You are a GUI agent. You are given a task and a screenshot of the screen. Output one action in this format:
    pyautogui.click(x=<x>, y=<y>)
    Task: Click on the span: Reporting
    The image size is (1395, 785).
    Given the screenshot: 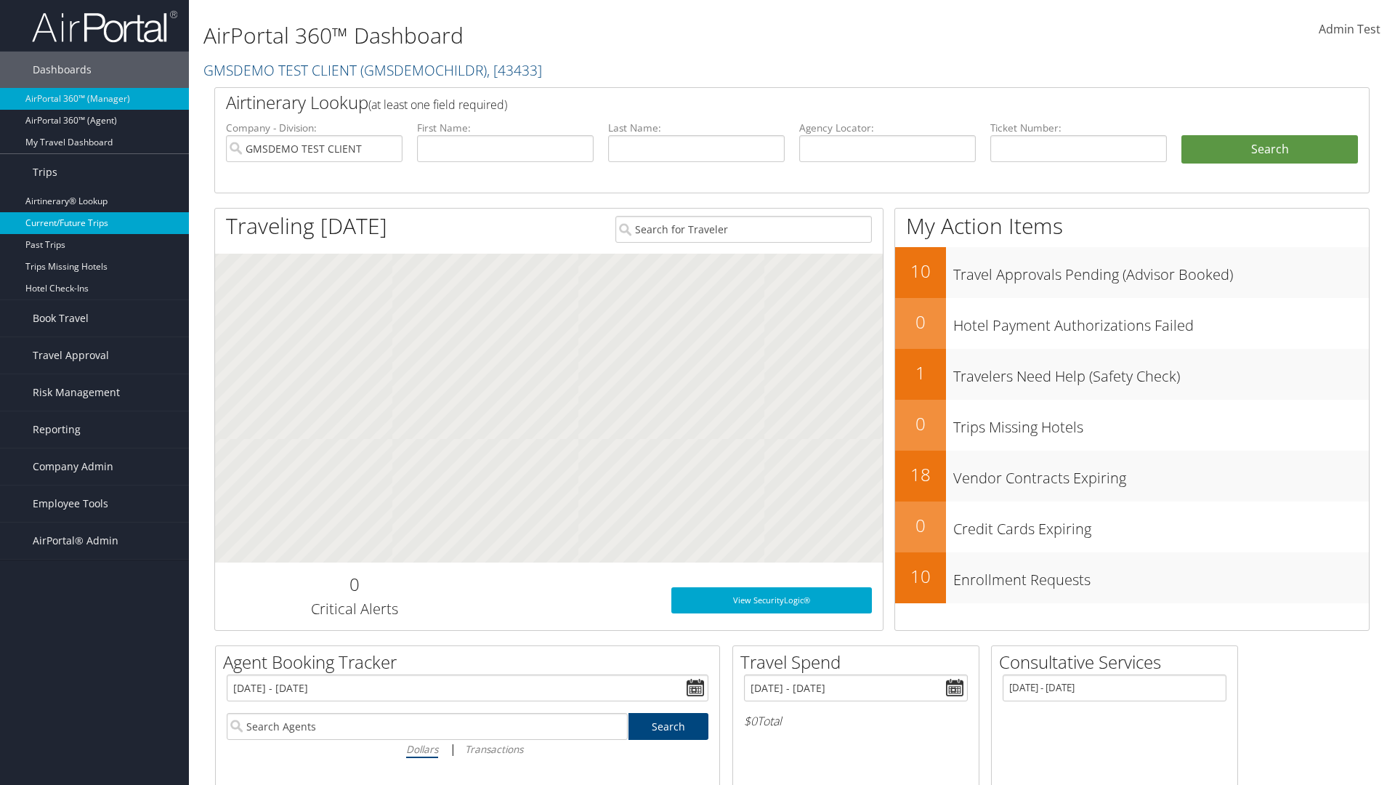 What is the action you would take?
    pyautogui.click(x=57, y=429)
    